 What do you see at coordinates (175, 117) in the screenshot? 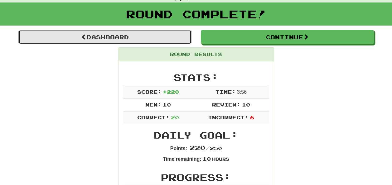
I see `span: 20` at bounding box center [175, 117].